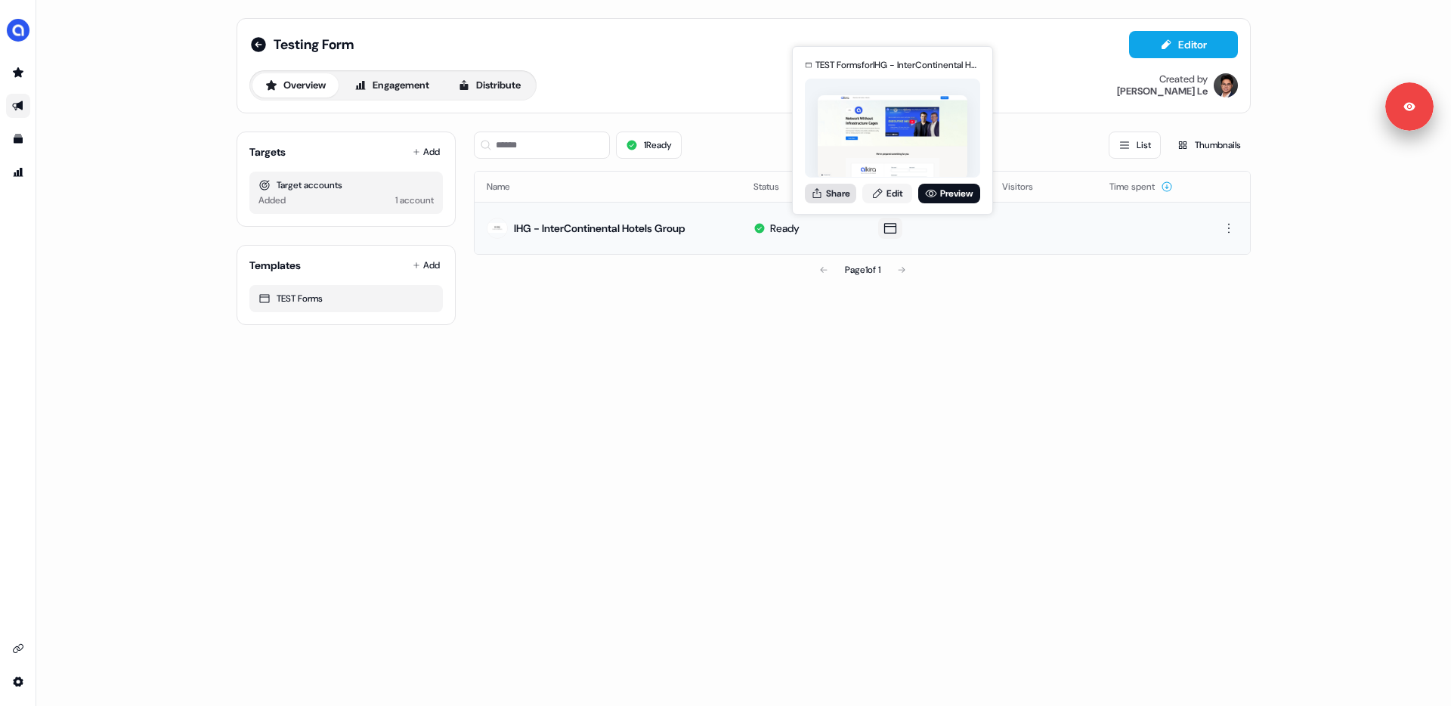 The width and height of the screenshot is (1451, 706). Describe the element at coordinates (507, 187) in the screenshot. I see `button: Name` at that location.